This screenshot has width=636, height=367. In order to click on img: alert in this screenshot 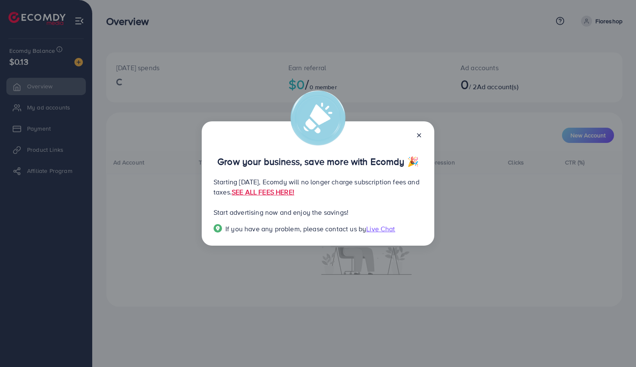, I will do `click(318, 118)`.